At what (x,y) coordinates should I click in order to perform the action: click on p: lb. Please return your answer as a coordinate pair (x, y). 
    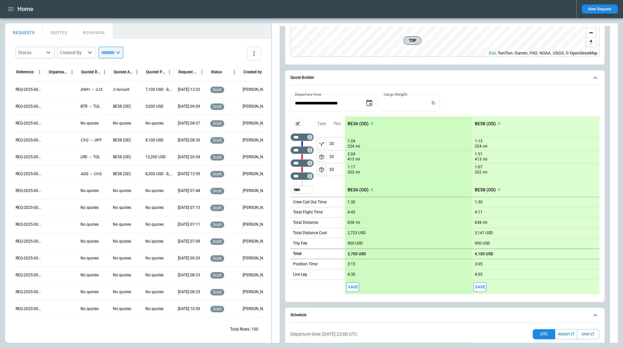
    Looking at the image, I should click on (433, 103).